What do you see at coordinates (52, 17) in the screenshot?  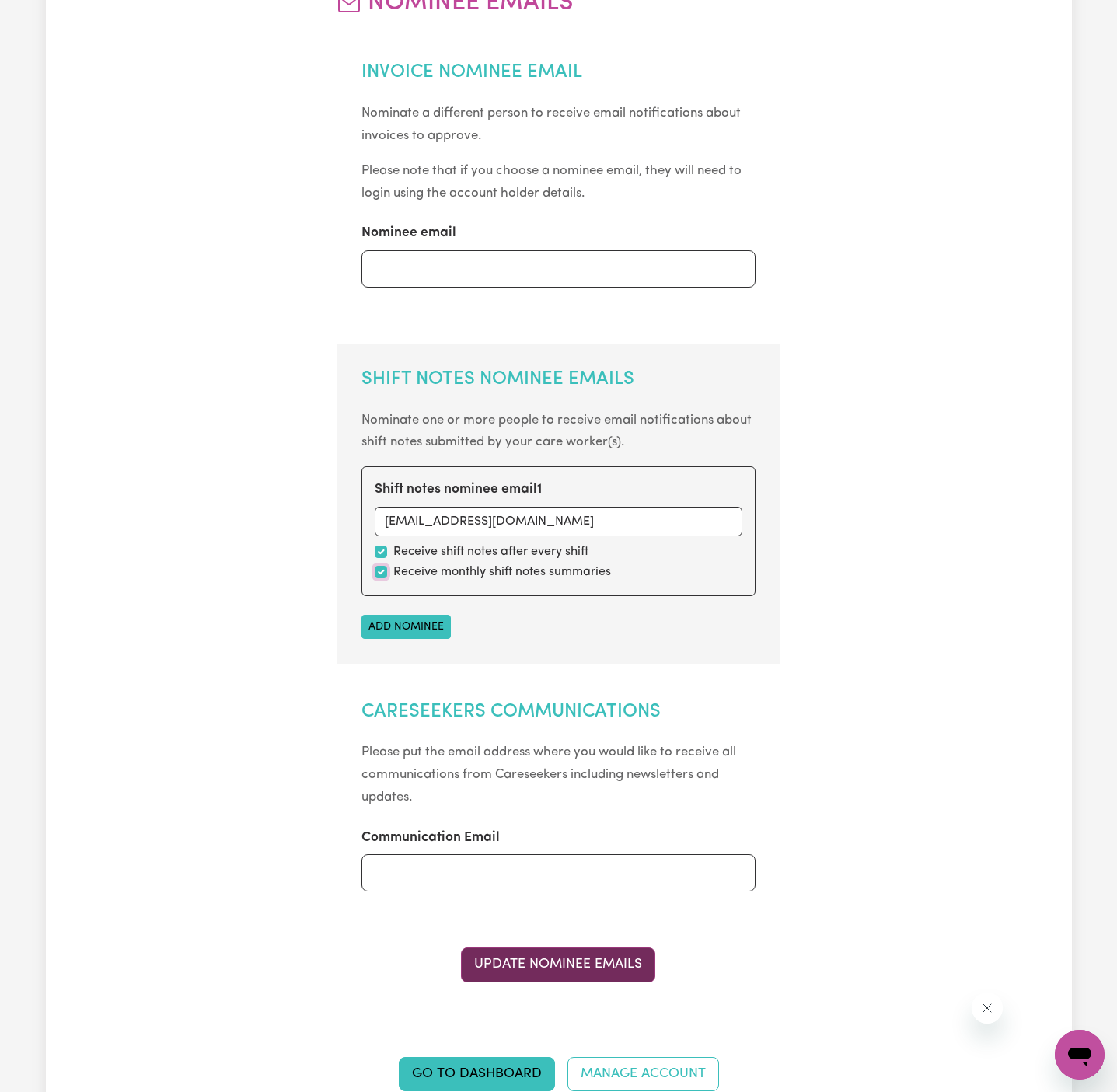 I see `span: Need any help?` at bounding box center [52, 17].